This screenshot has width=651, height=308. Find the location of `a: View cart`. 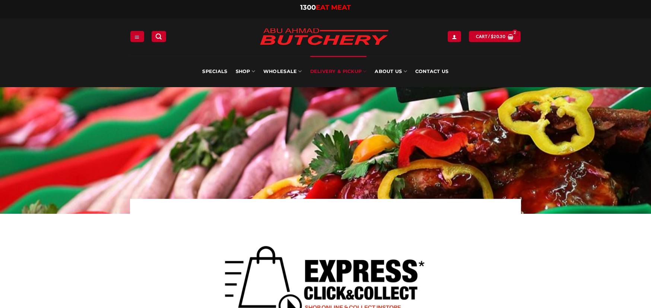

a: View cart is located at coordinates (495, 36).